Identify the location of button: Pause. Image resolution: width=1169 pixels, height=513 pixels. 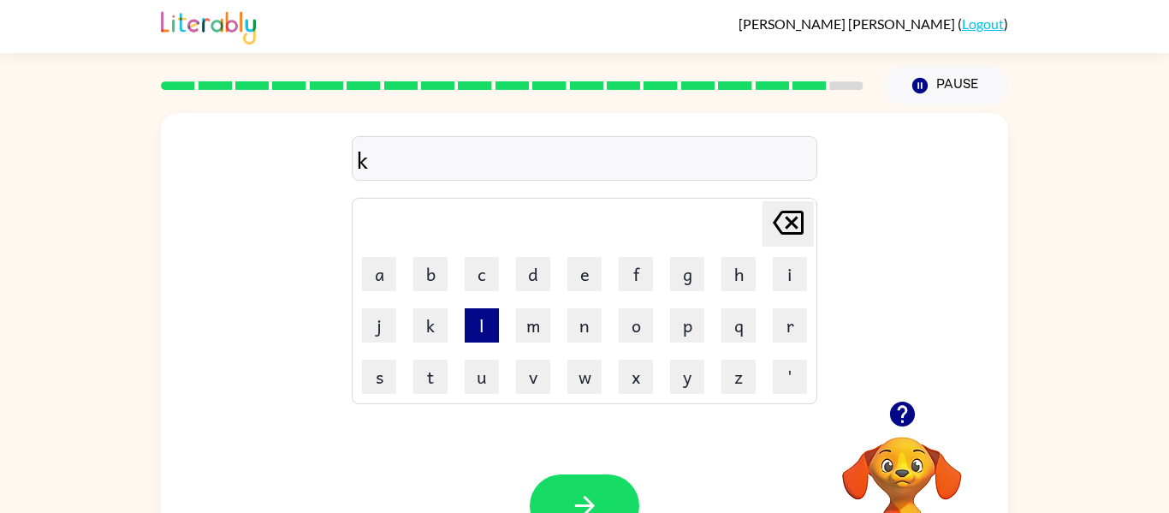
(946, 86).